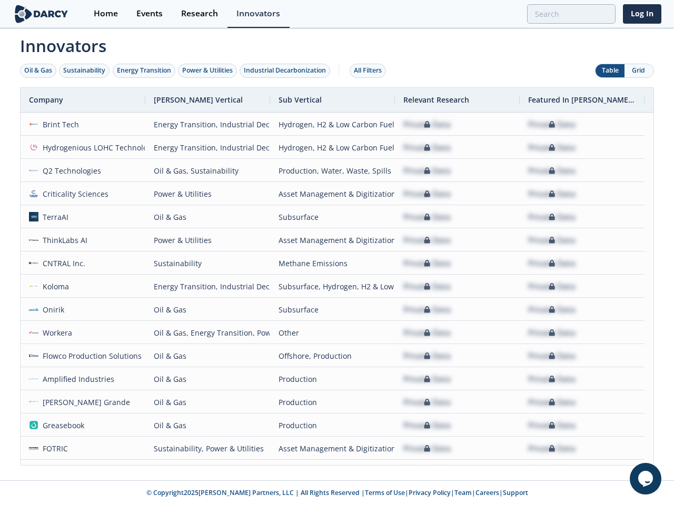 Image resolution: width=674 pixels, height=505 pixels. I want to click on img: 103d4dfa-2e10-4df7-9c1d-60a09b3f591e, so click(34, 170).